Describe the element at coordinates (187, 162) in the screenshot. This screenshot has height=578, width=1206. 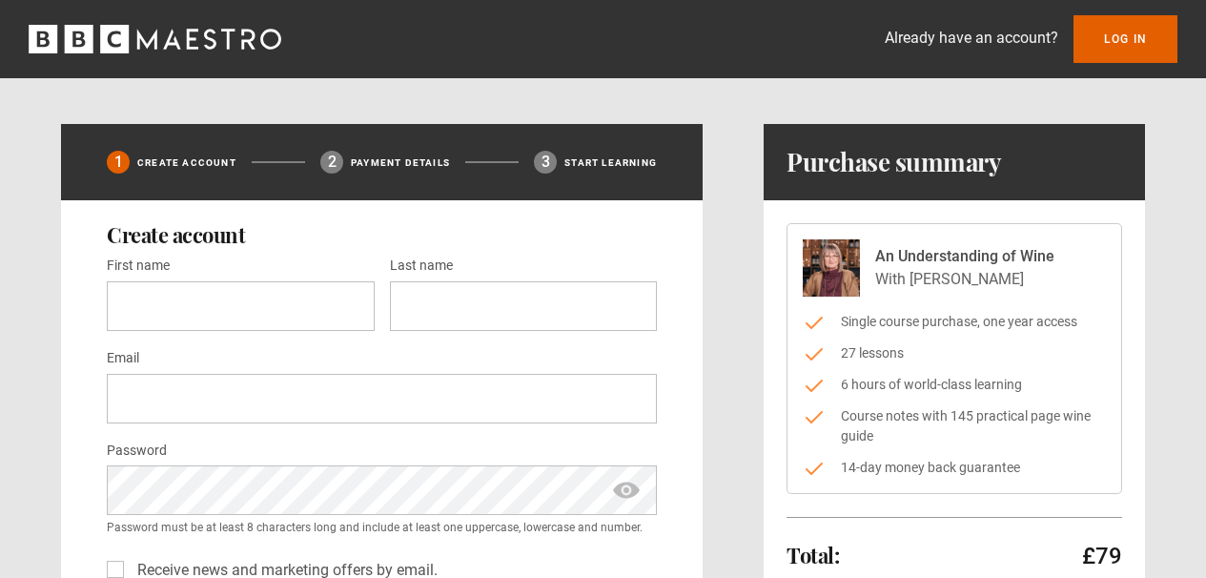
I see `p: Create Account` at that location.